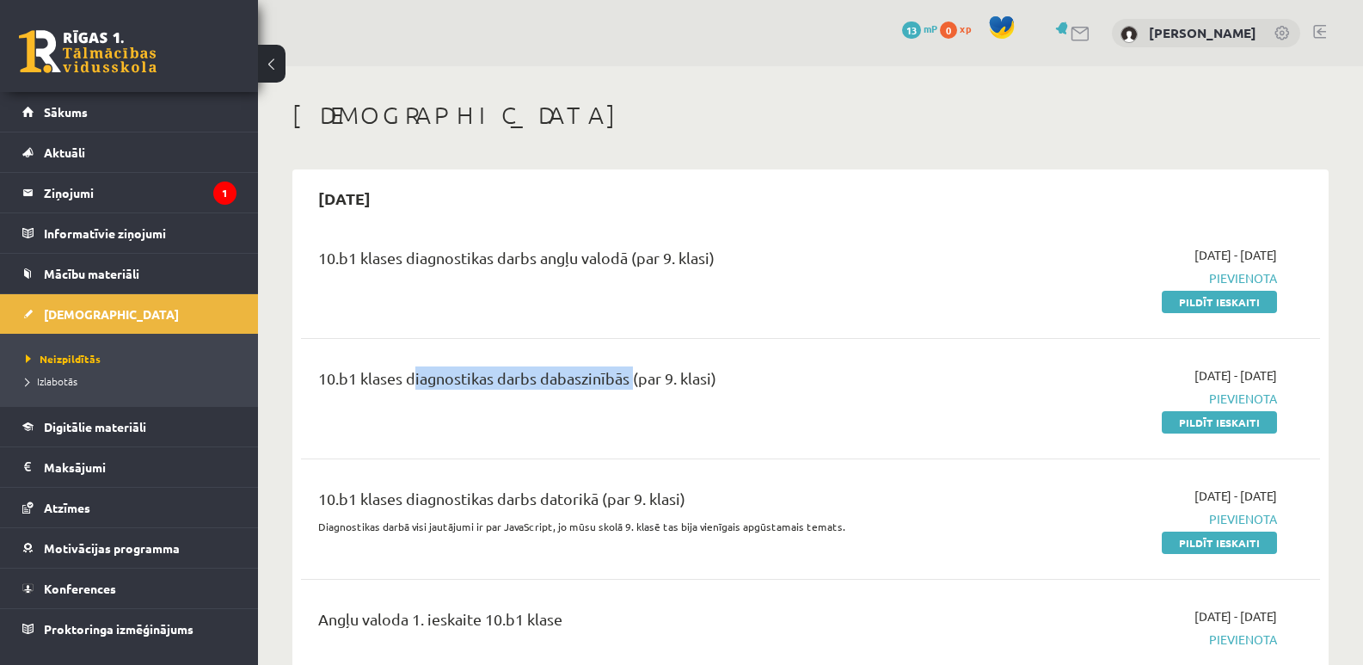  What do you see at coordinates (80, 588) in the screenshot?
I see `span: Konferences` at bounding box center [80, 588].